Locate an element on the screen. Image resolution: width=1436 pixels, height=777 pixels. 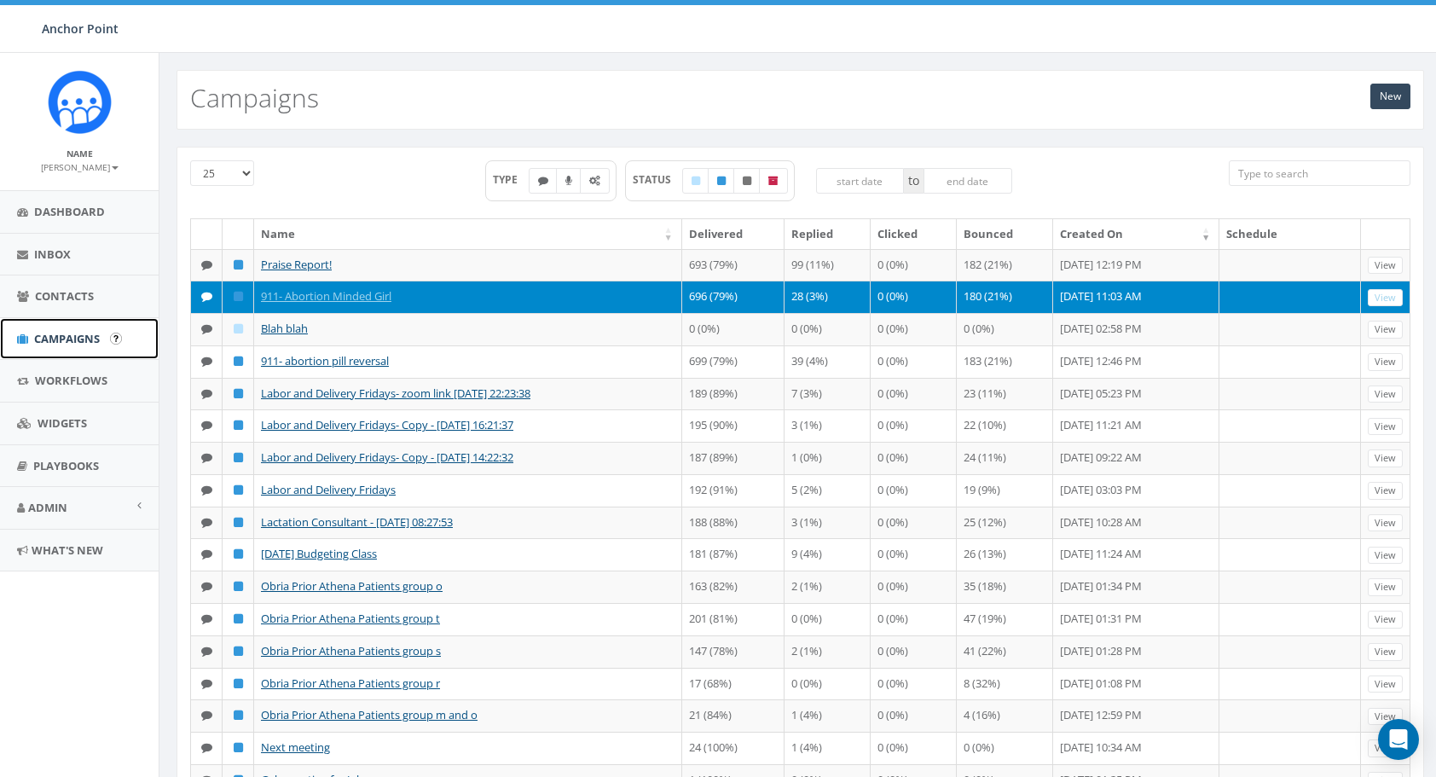
td: 22 (10%) is located at coordinates (1004, 425).